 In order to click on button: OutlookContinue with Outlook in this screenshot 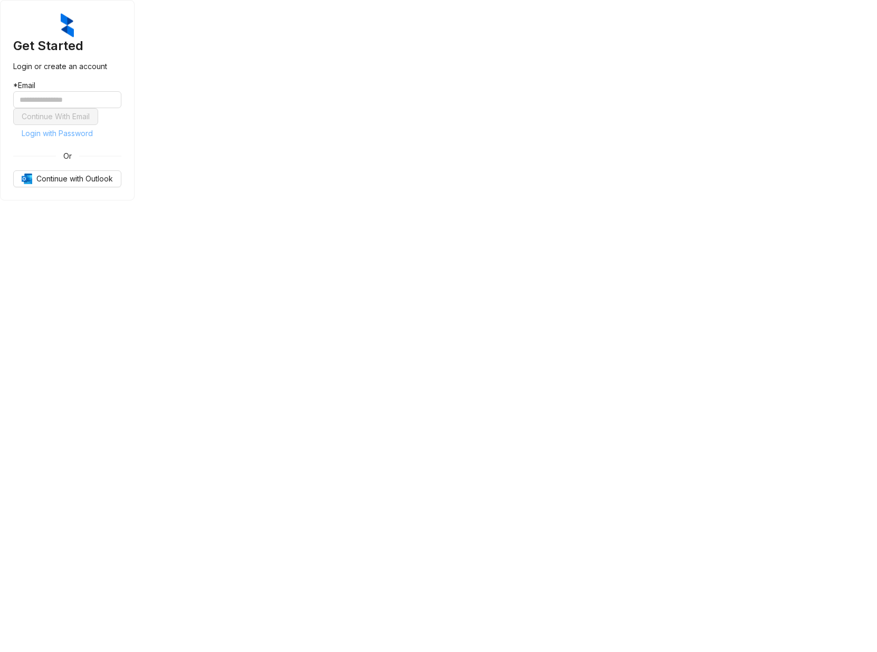, I will do `click(67, 179)`.